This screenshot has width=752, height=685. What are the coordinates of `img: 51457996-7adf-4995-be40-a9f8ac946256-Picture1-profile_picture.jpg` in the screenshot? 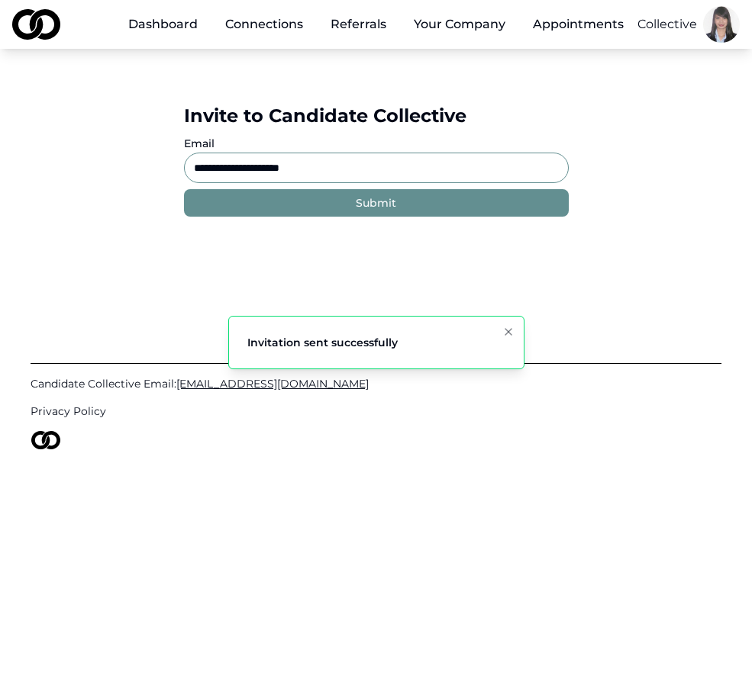 It's located at (721, 24).